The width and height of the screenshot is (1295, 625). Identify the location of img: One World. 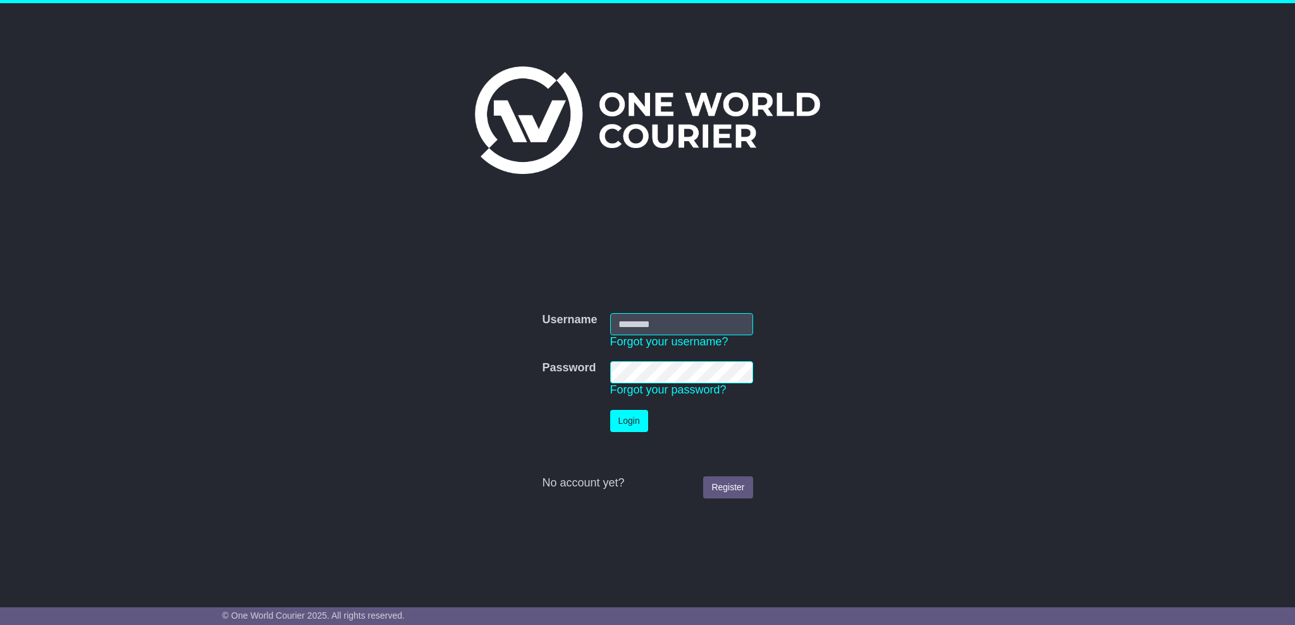
(648, 120).